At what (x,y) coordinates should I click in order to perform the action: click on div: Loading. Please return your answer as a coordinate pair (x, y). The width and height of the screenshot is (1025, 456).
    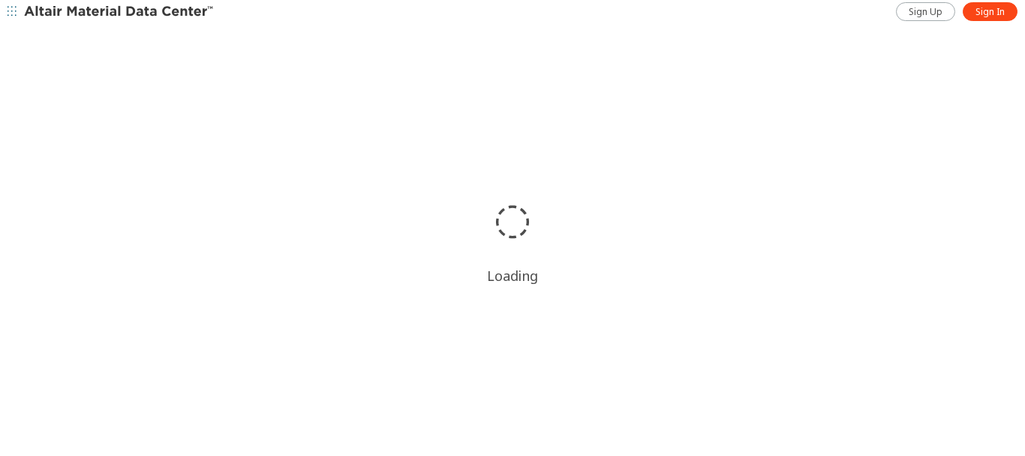
    Looking at the image, I should click on (513, 275).